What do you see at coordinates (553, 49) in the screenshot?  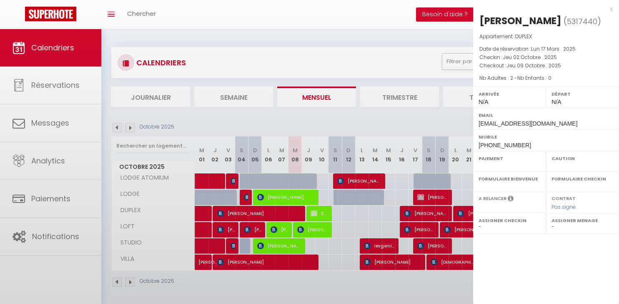 I see `span: Lun 17 Mars . 2025` at bounding box center [553, 49].